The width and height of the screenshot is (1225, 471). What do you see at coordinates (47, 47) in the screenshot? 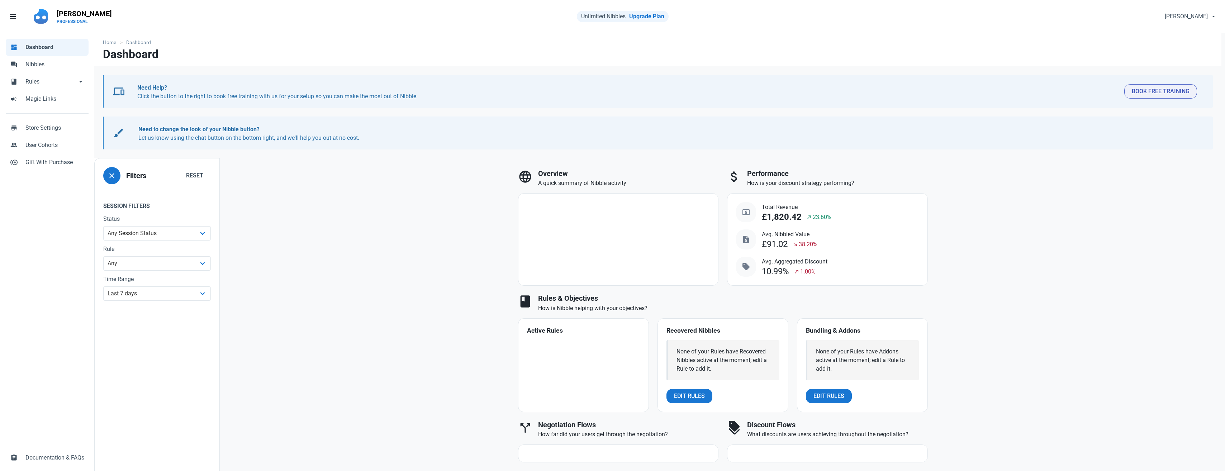
I see `a: dashboardDashboard` at bounding box center [47, 47].